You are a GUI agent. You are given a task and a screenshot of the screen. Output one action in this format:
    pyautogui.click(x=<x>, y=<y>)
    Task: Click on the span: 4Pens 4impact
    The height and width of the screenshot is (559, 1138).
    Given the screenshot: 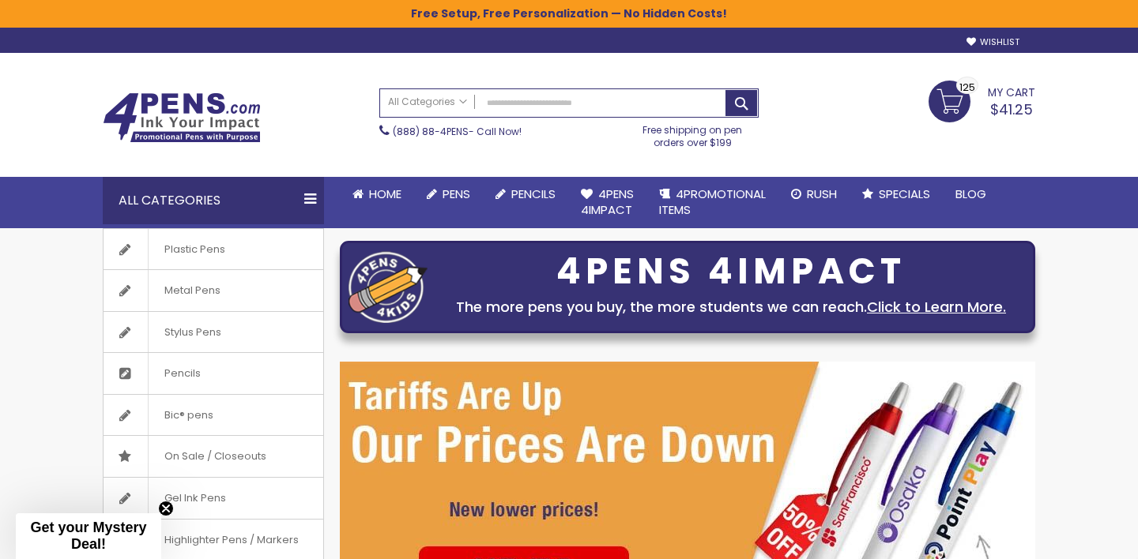 What is the action you would take?
    pyautogui.click(x=607, y=202)
    